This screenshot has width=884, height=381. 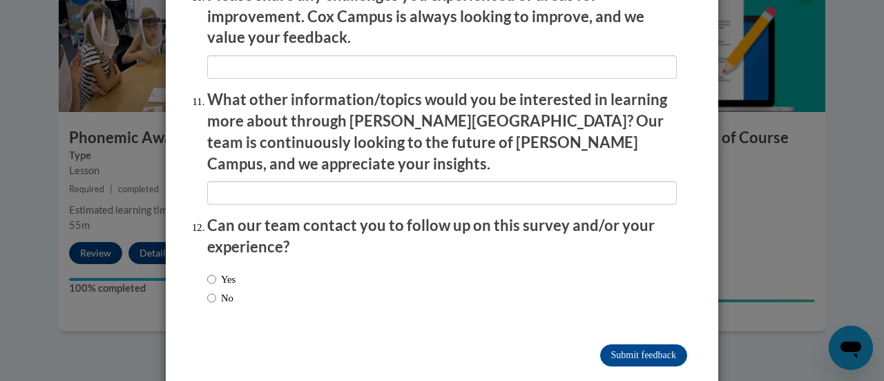 I want to click on label: Yes, so click(x=221, y=279).